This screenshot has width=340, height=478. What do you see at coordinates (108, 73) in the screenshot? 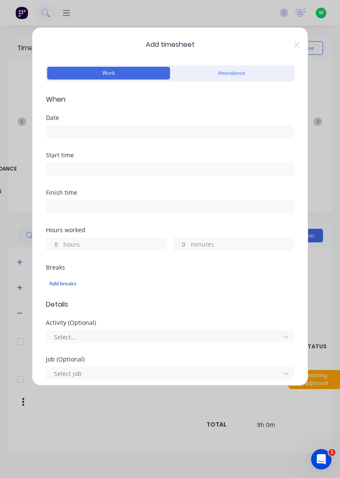
I see `button: Work` at bounding box center [108, 73].